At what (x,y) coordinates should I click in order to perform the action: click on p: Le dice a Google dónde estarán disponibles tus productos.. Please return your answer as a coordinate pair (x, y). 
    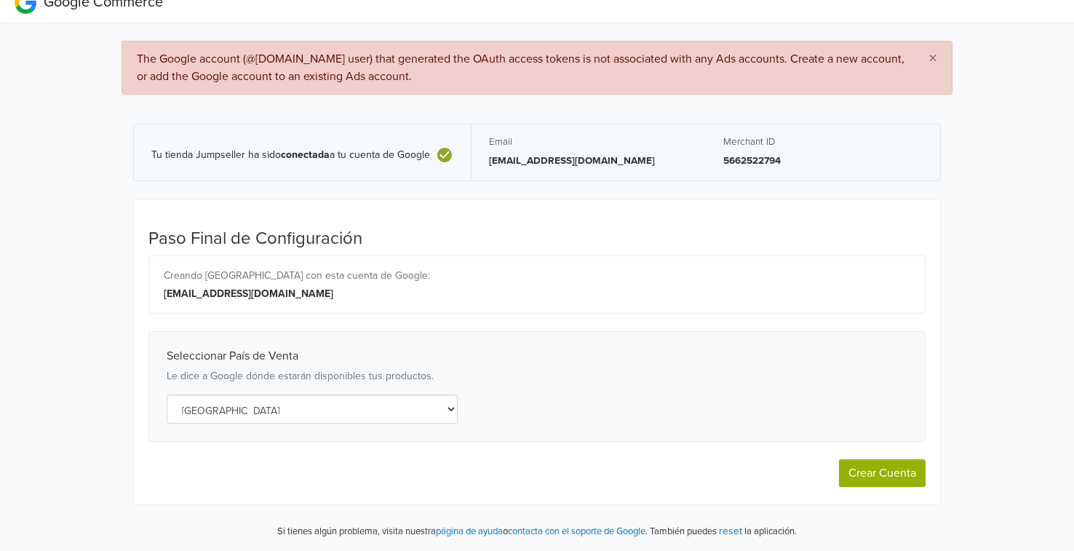
    Looking at the image, I should click on (537, 376).